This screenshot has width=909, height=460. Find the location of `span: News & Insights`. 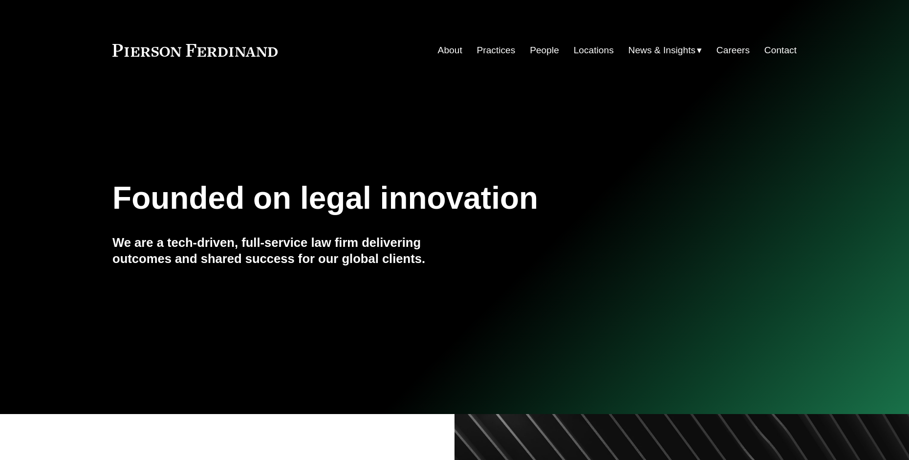

span: News & Insights is located at coordinates (662, 50).